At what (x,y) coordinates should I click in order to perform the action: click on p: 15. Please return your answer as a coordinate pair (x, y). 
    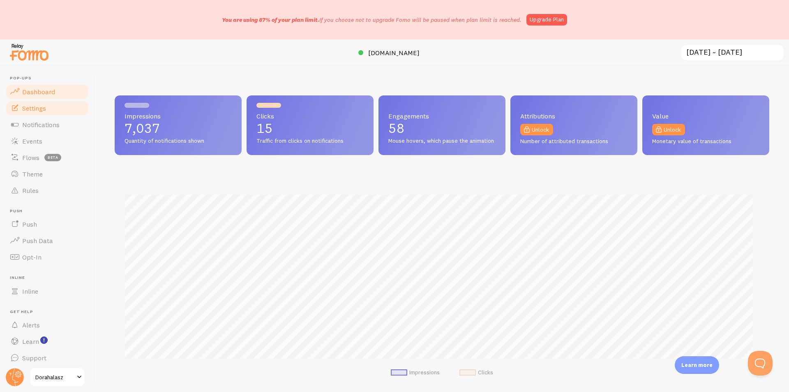
    Looking at the image, I should click on (310, 128).